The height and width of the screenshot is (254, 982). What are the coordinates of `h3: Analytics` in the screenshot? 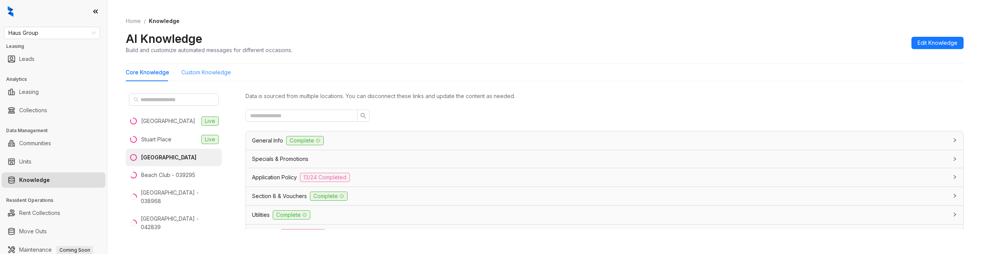 It's located at (56, 79).